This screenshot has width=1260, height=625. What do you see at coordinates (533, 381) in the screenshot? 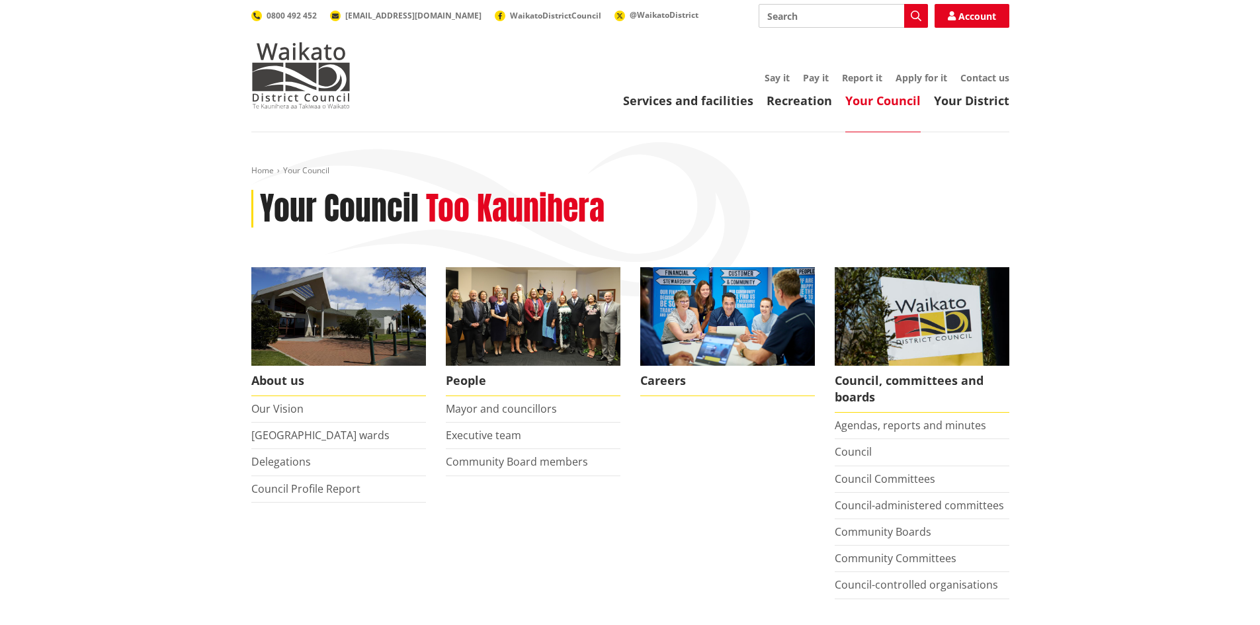
I see `span: People` at bounding box center [533, 381].